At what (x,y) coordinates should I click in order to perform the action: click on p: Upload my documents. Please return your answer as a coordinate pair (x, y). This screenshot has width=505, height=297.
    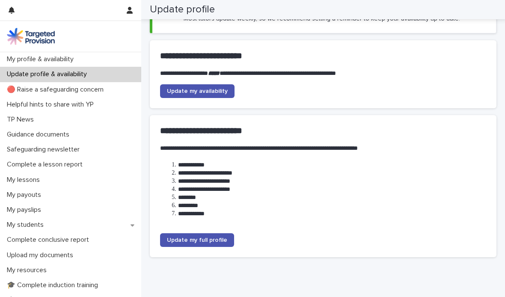
    Looking at the image, I should click on (42, 255).